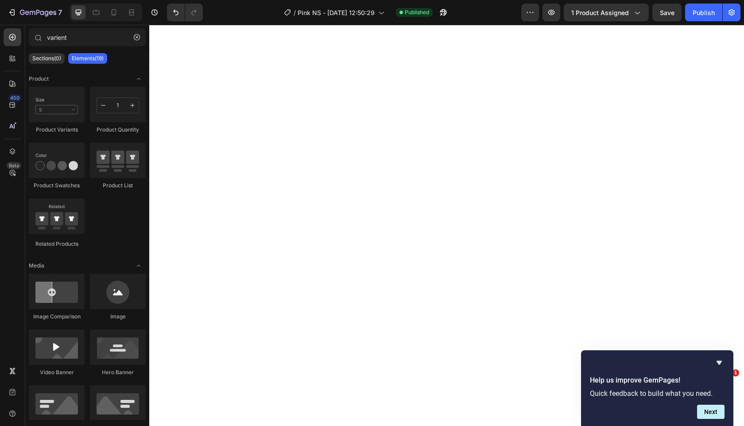  I want to click on span: 1, so click(735, 373).